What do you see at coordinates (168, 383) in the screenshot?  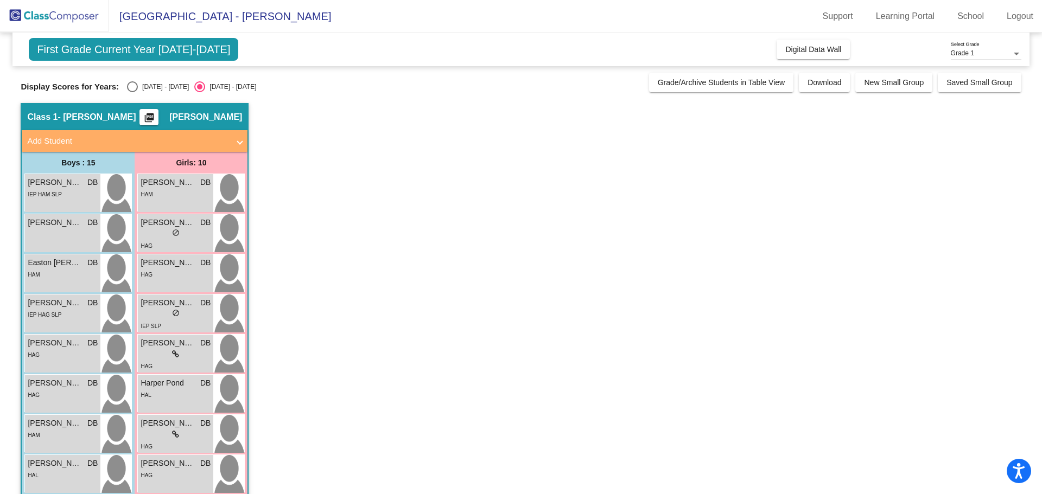 I see `span: Harper Pond` at bounding box center [168, 383].